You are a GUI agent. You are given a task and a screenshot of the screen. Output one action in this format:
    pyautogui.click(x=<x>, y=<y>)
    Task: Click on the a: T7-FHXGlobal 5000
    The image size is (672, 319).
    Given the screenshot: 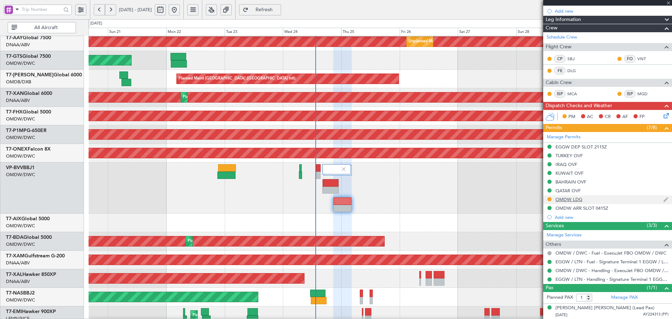 What is the action you would take?
    pyautogui.click(x=28, y=112)
    